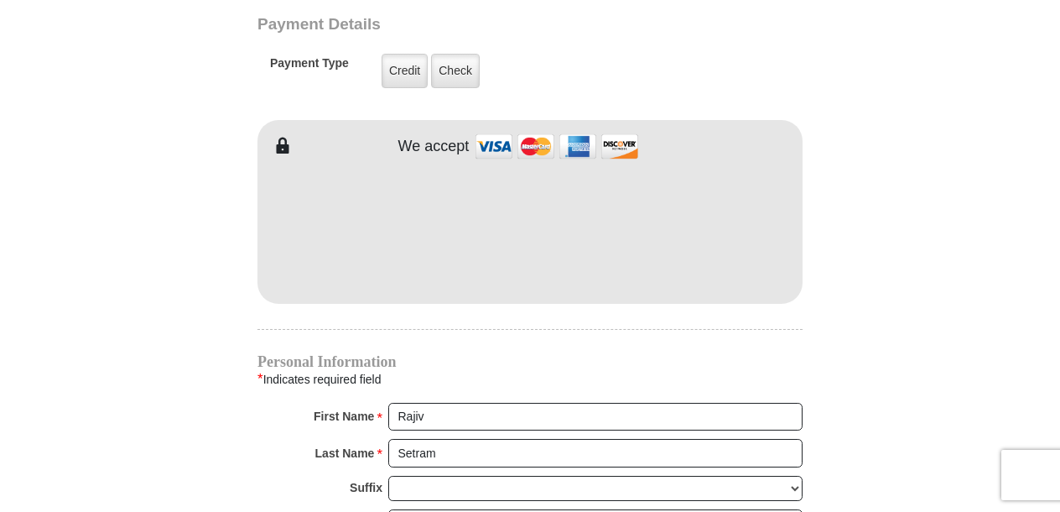  What do you see at coordinates (404, 70) in the screenshot?
I see `label: Credit` at bounding box center [404, 70].